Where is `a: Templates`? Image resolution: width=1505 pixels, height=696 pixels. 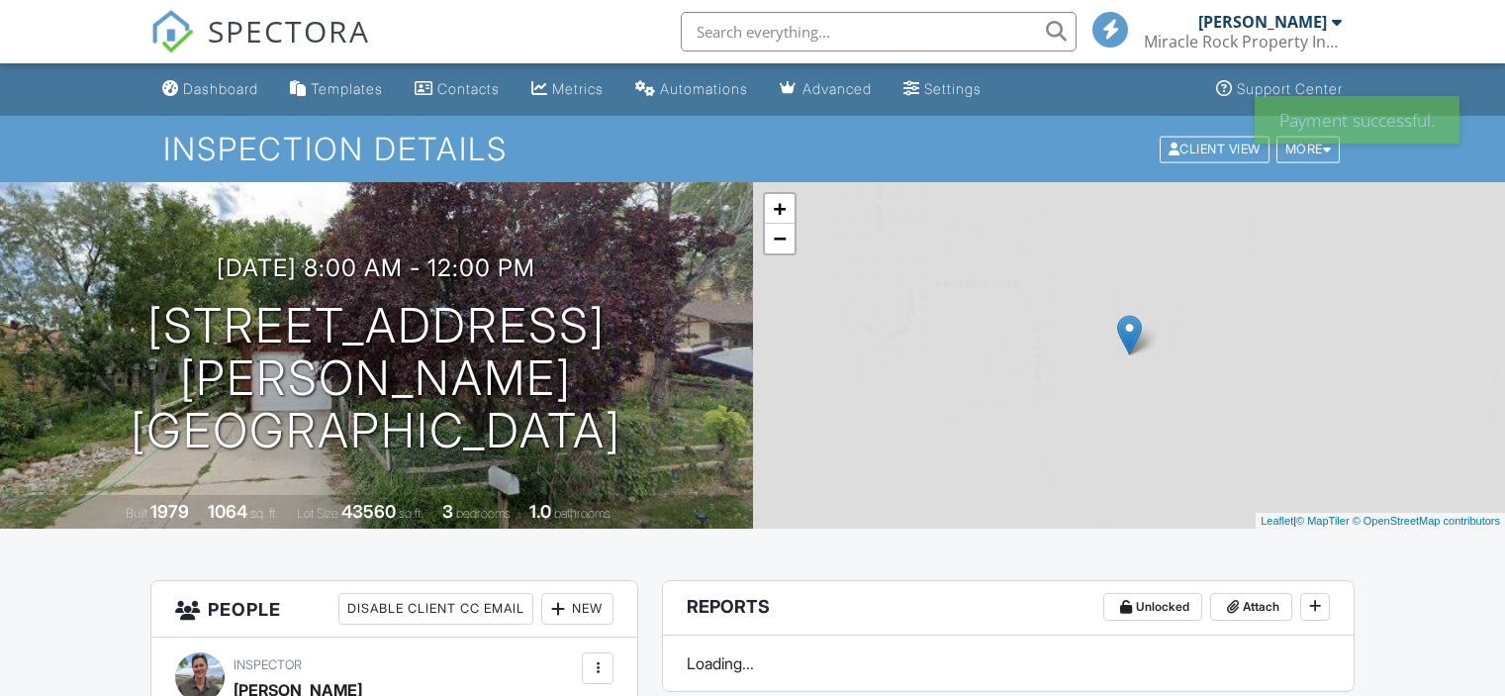
a: Templates is located at coordinates (336, 89).